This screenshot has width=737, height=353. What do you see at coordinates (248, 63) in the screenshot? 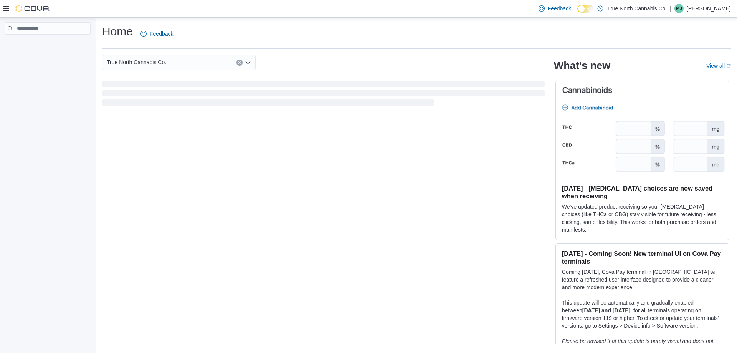
I see `button: Open list of options` at bounding box center [248, 63].